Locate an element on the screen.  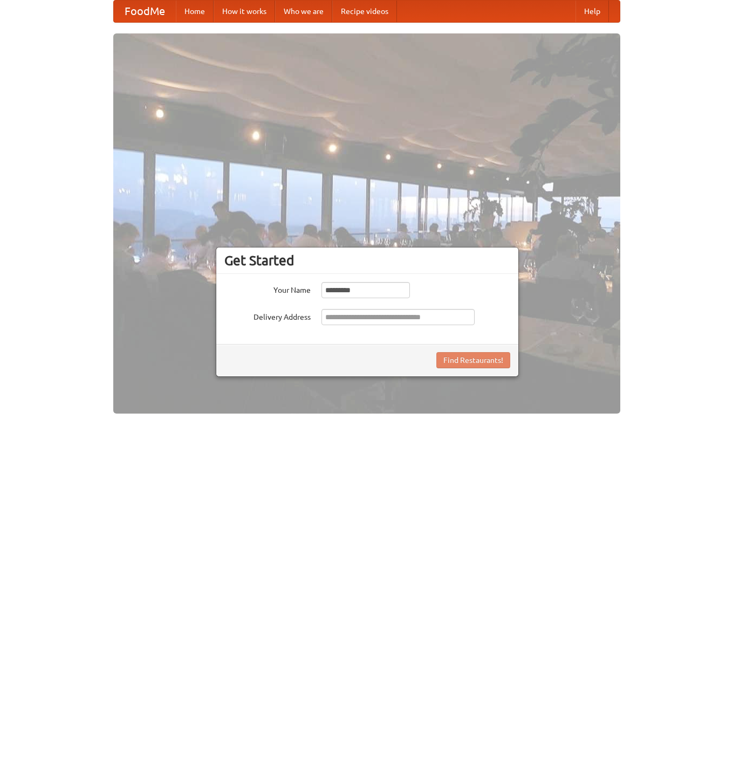
a: Recipe videos is located at coordinates (364, 11).